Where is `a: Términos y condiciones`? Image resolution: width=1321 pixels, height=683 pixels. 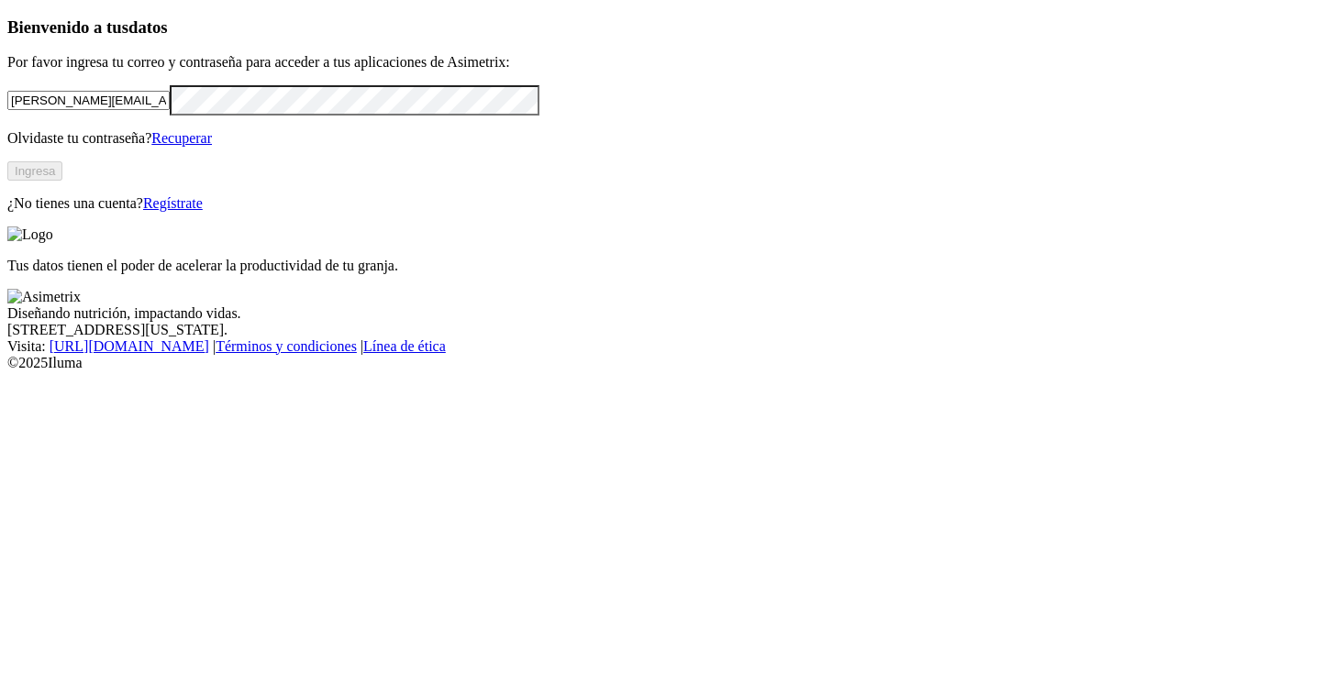 a: Términos y condiciones is located at coordinates (286, 346).